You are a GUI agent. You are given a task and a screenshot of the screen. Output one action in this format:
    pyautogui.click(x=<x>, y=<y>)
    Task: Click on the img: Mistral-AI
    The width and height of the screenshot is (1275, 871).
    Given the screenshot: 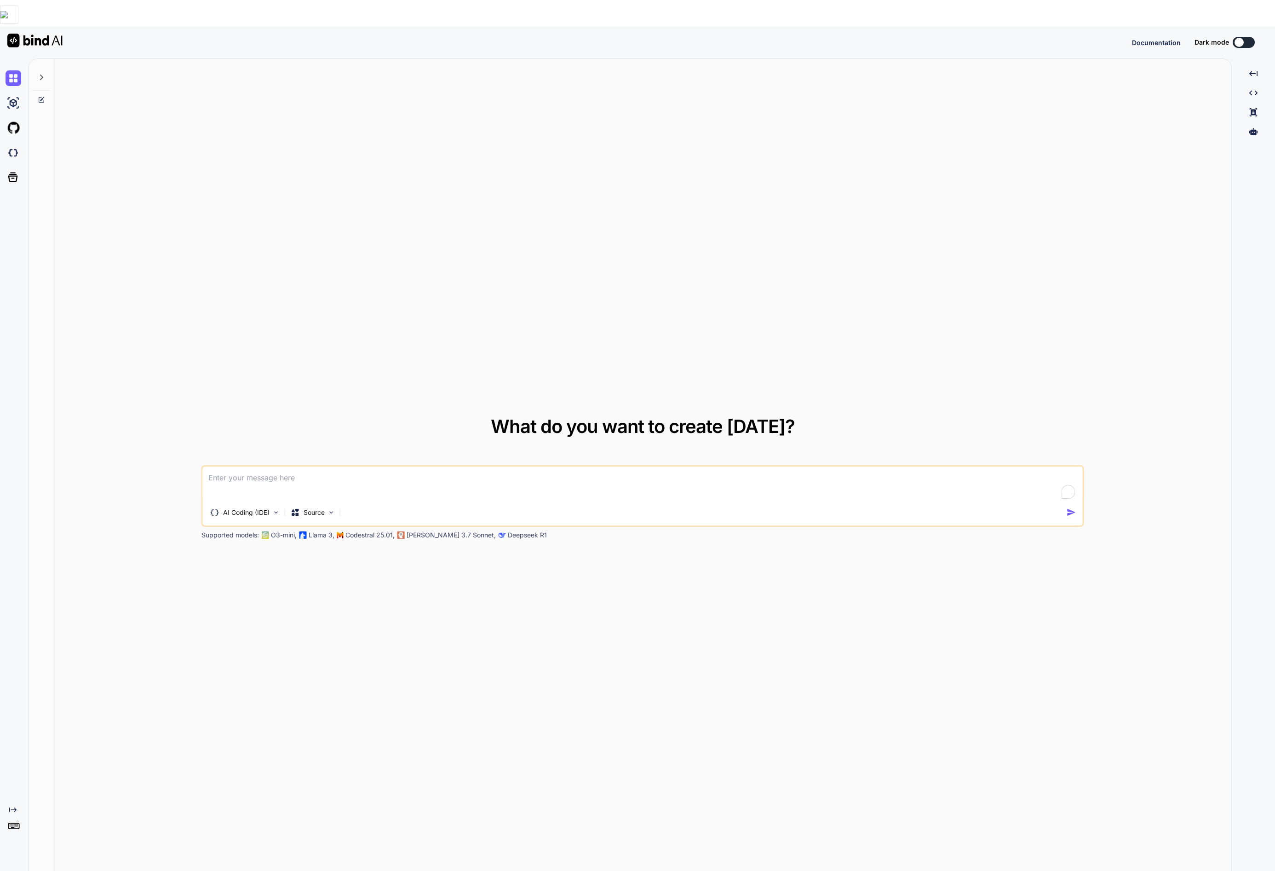 What is the action you would take?
    pyautogui.click(x=340, y=535)
    